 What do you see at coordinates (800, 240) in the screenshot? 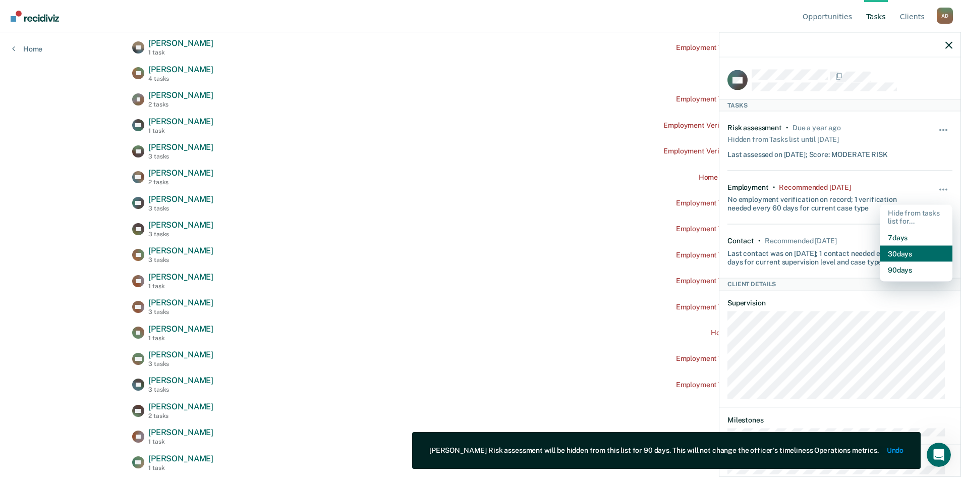
I see `div: Recommended in 3 days` at bounding box center [800, 240].